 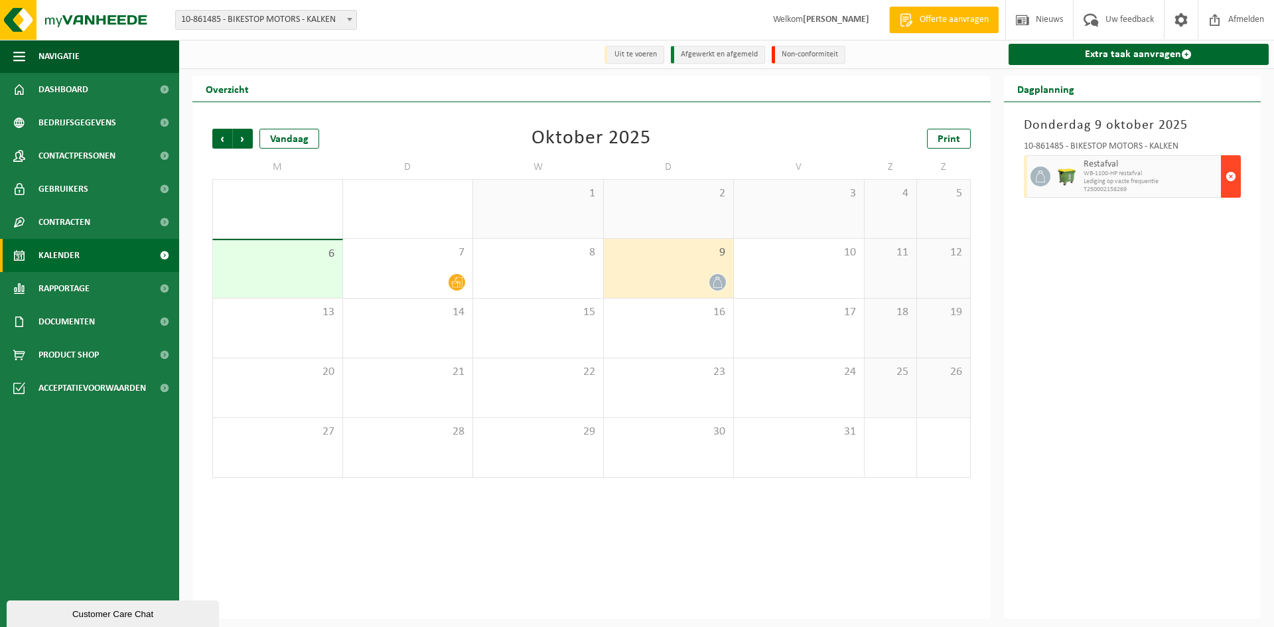 I want to click on span: Volgende, so click(x=243, y=139).